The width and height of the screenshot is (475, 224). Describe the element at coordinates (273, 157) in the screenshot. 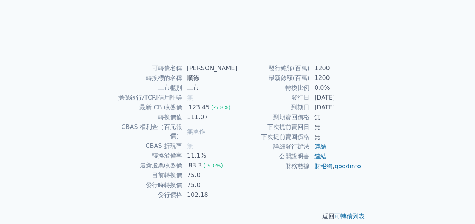

I see `td: 公開說明書` at that location.